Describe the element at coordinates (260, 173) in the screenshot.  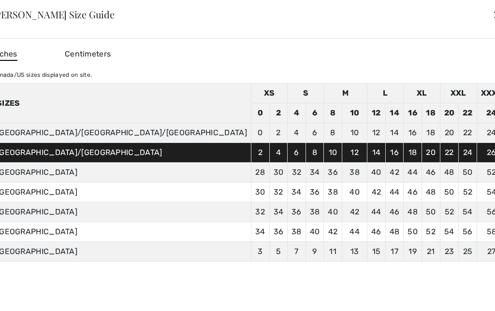
I see `td: 28` at that location.